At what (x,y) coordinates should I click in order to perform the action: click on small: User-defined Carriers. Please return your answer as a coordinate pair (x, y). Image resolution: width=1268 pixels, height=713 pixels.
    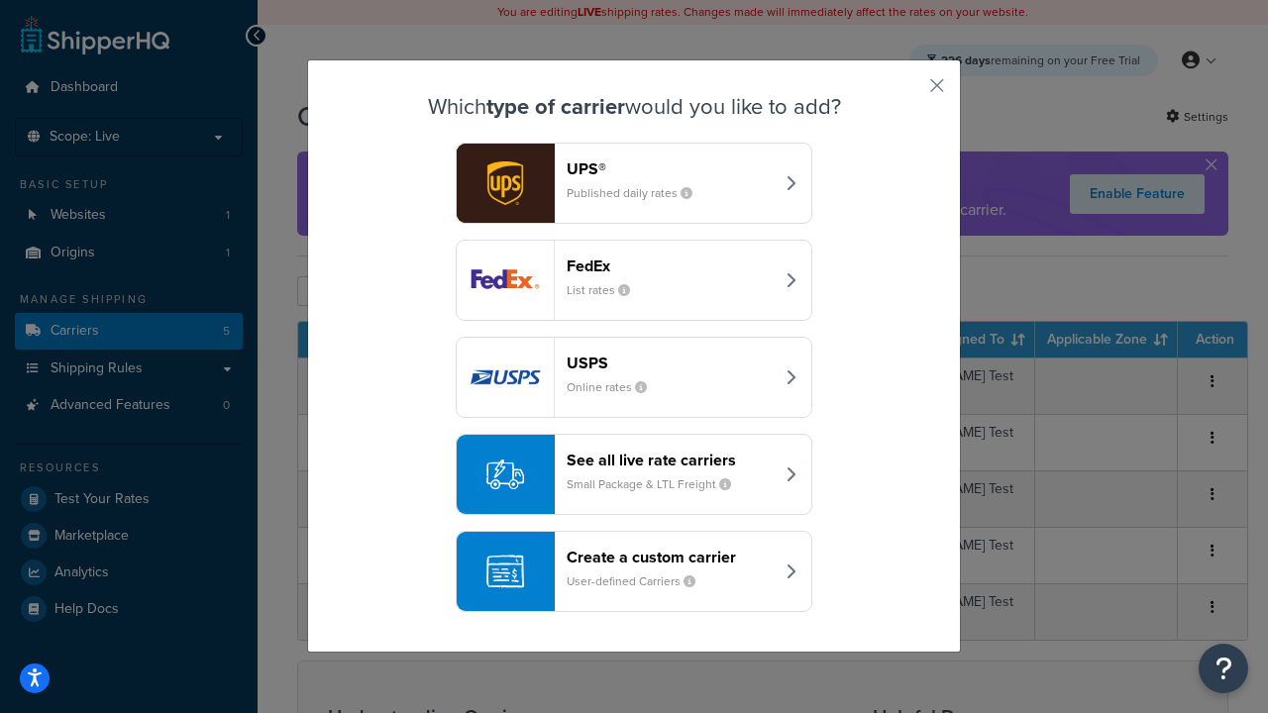
    Looking at the image, I should click on (639, 581).